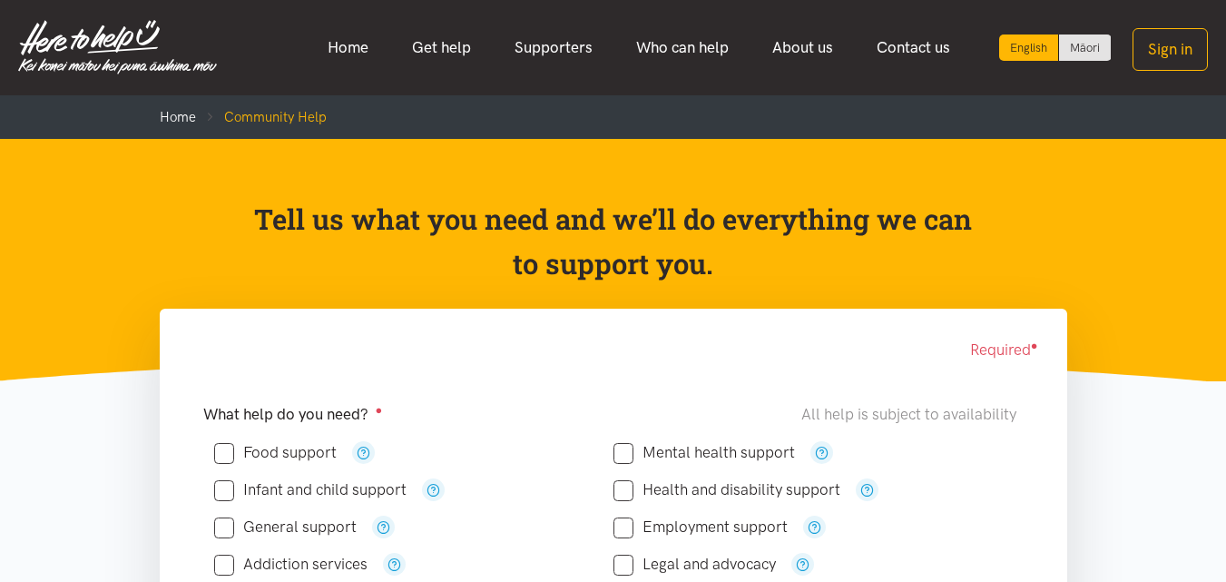 This screenshot has width=1226, height=582. What do you see at coordinates (290, 564) in the screenshot?
I see `label: Addiction services` at bounding box center [290, 564].